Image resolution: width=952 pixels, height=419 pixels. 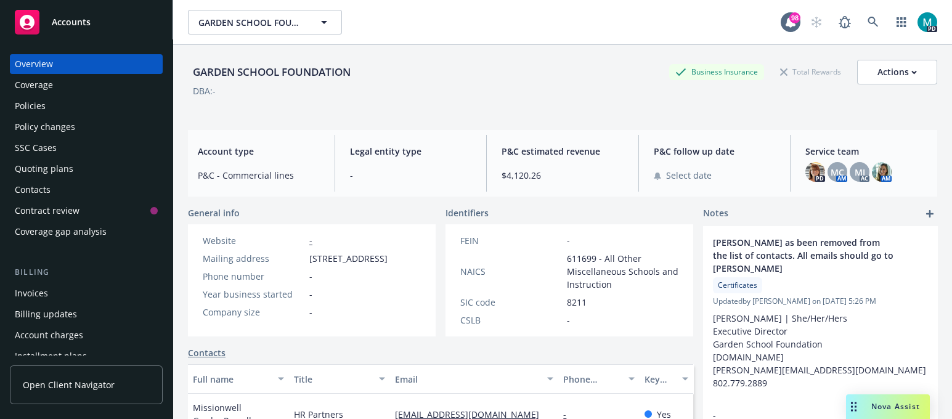 What do you see at coordinates (86, 232) in the screenshot?
I see `a: Coverage gap analysis` at bounding box center [86, 232].